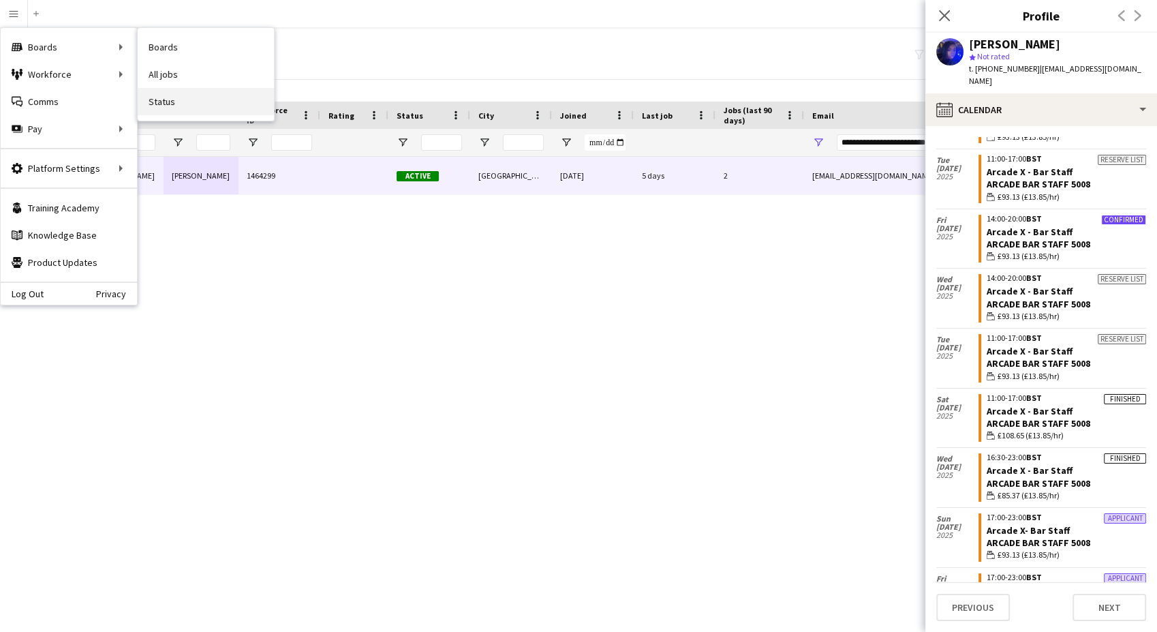 This screenshot has width=1157, height=632. I want to click on a: Log Out, so click(22, 294).